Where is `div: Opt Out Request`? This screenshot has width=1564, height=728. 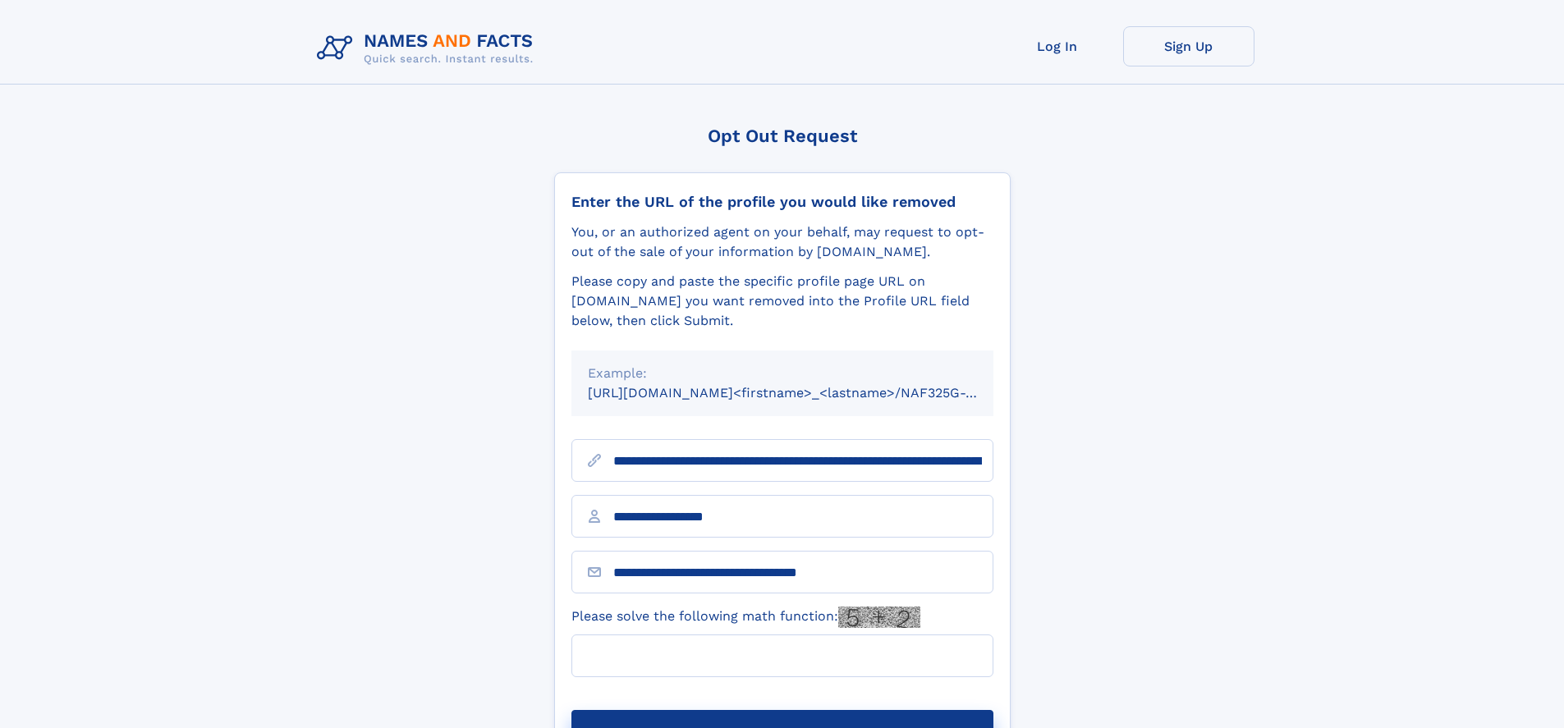
div: Opt Out Request is located at coordinates (782, 135).